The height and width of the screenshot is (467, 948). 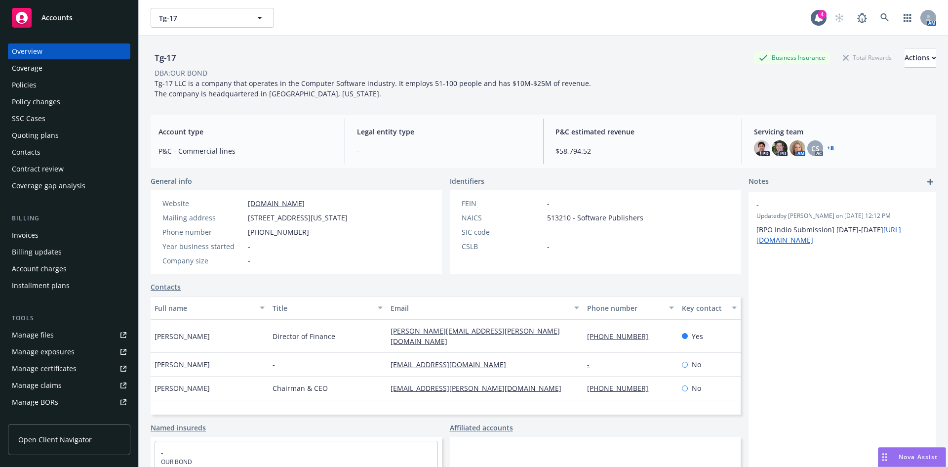 I want to click on div: Billing, so click(x=69, y=218).